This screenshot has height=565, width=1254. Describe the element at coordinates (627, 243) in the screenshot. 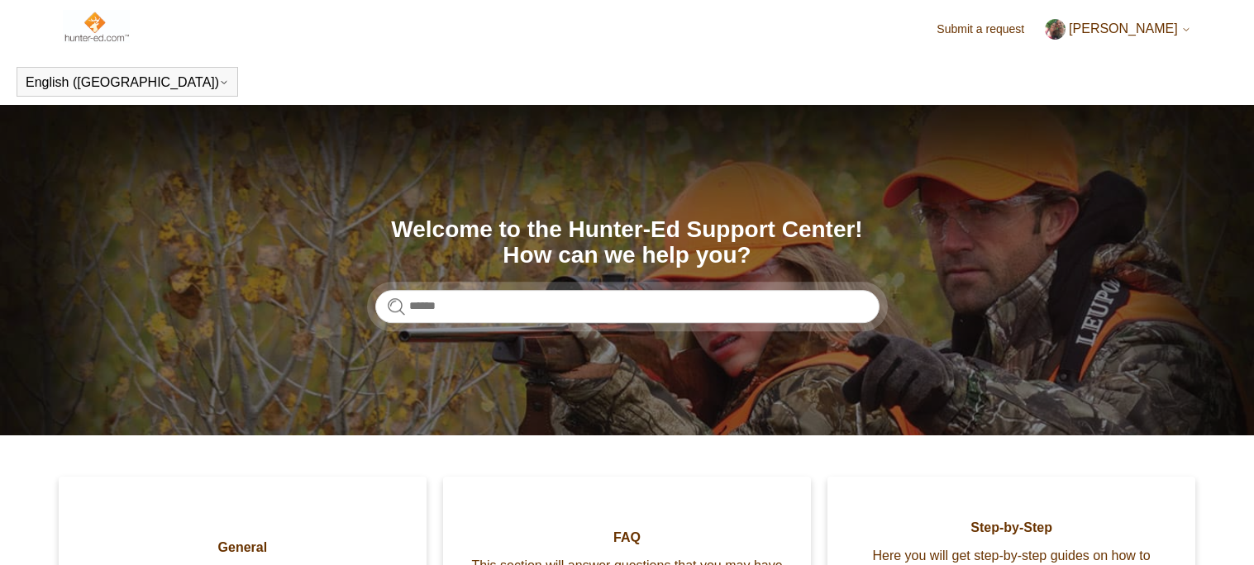

I see `h1: Welcome to the Hunter-Ed Support Center! How can we help you?` at that location.